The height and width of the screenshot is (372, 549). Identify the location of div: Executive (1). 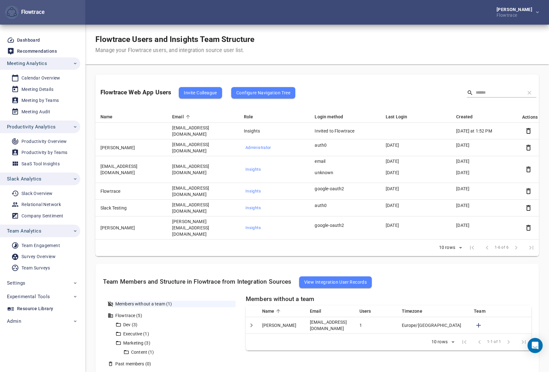
(175, 334).